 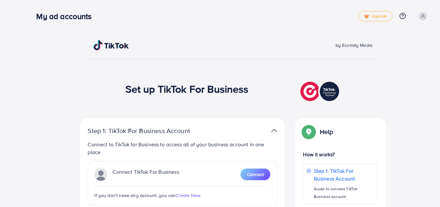 What do you see at coordinates (354, 45) in the screenshot?
I see `span: by Ecomdy Media` at bounding box center [354, 45].